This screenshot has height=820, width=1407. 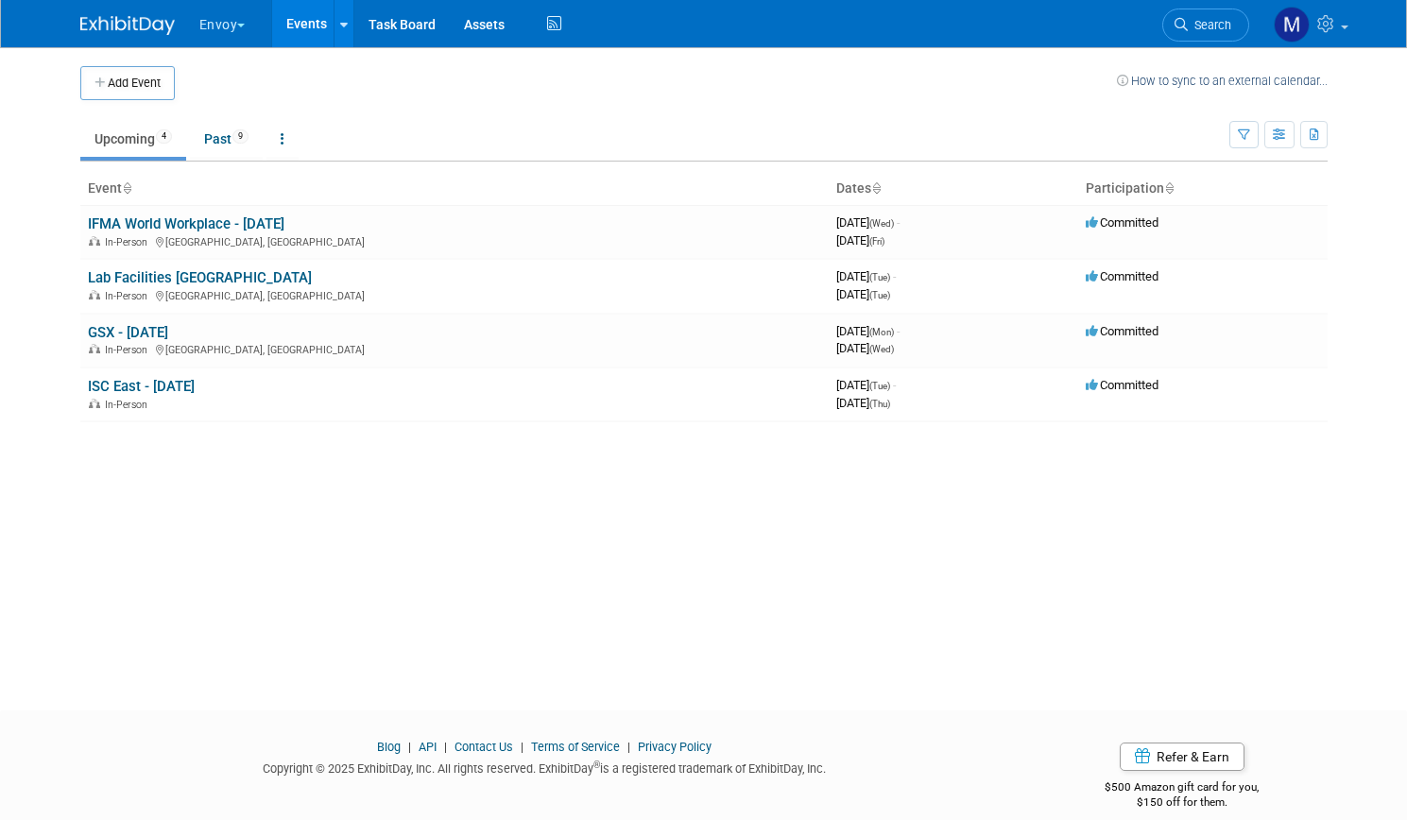 I want to click on button: Add Event, so click(x=128, y=83).